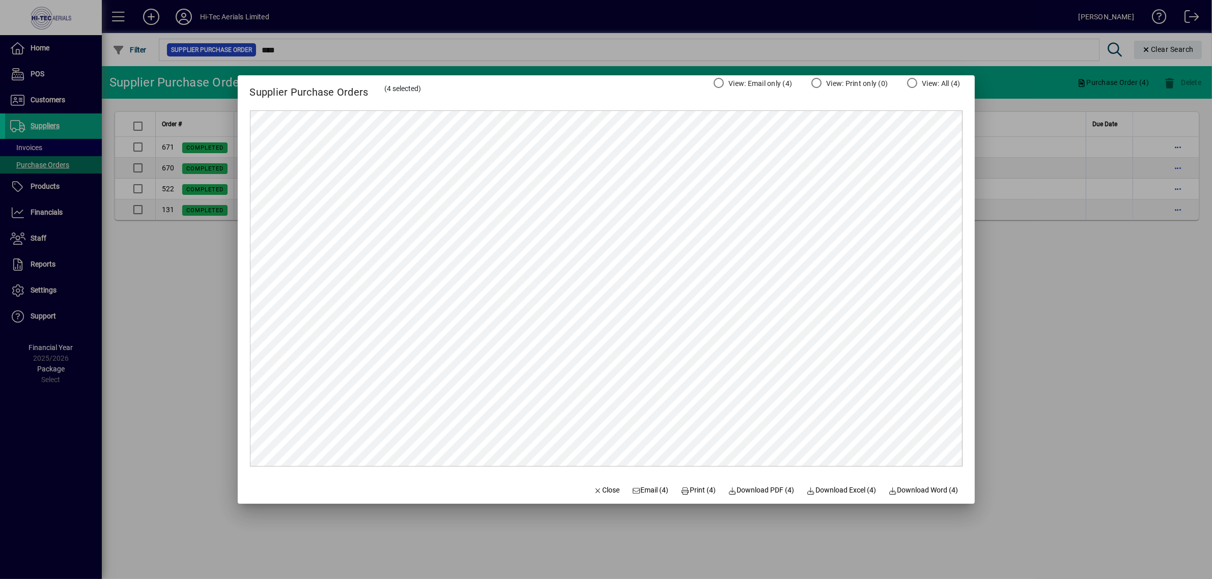 This screenshot has height=579, width=1212. Describe the element at coordinates (607, 490) in the screenshot. I see `span: Close` at that location.